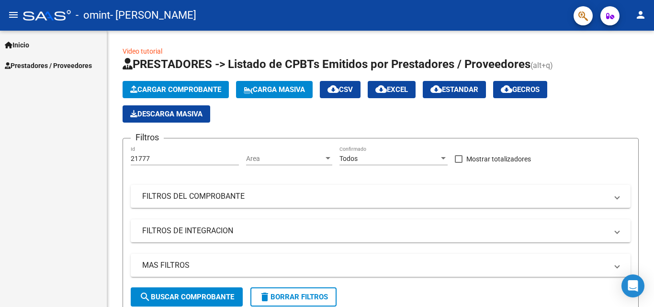 The height and width of the screenshot is (307, 654). What do you see at coordinates (375, 196) in the screenshot?
I see `mat-panel-title: FILTROS DEL COMPROBANTE` at bounding box center [375, 196].